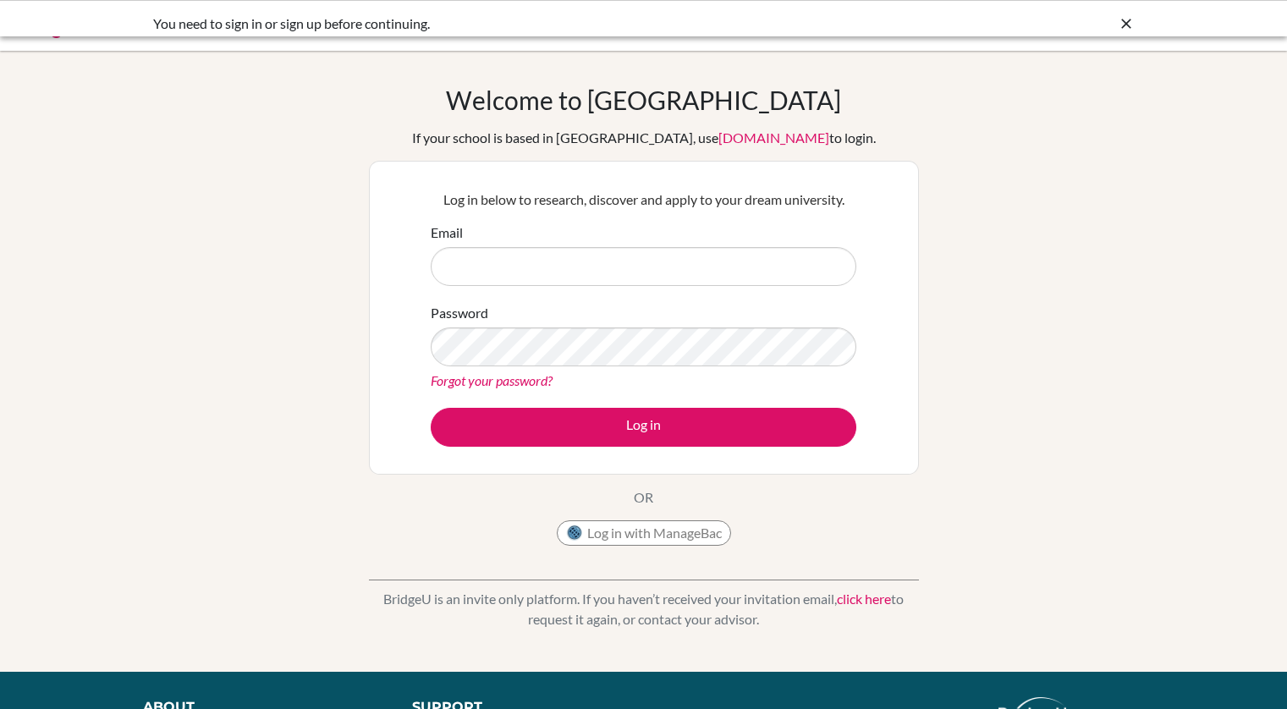 This screenshot has height=709, width=1287. I want to click on a: click here, so click(864, 598).